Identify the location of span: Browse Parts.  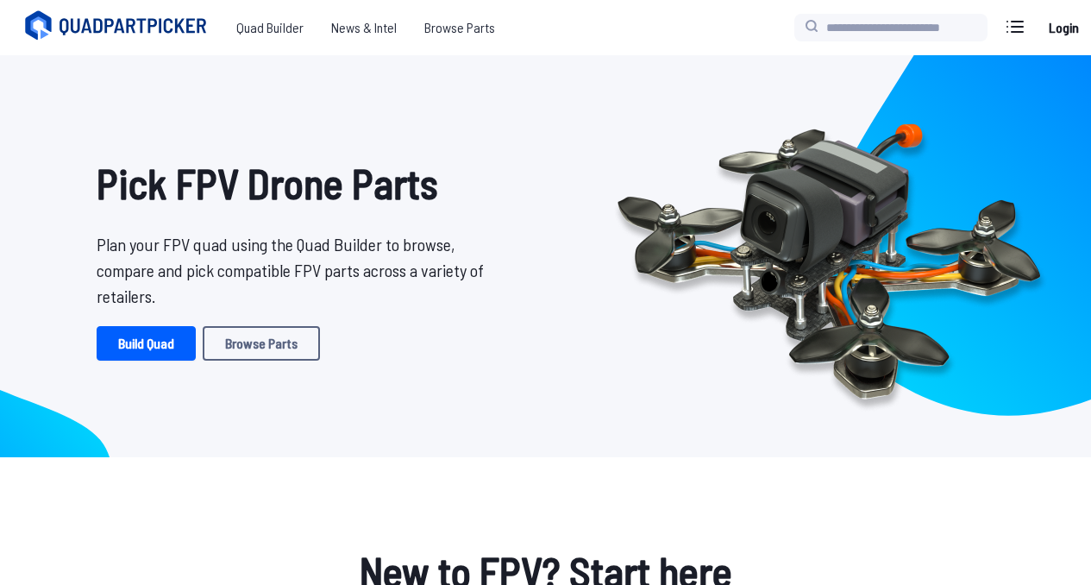
(460, 28).